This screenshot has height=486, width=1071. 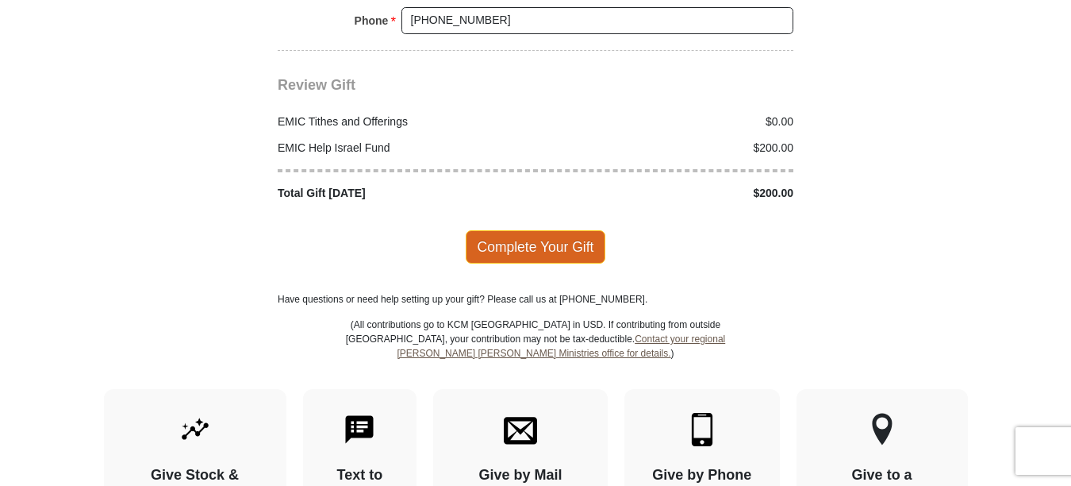 What do you see at coordinates (360, 429) in the screenshot?
I see `img: text-to-give.svg` at bounding box center [360, 429].